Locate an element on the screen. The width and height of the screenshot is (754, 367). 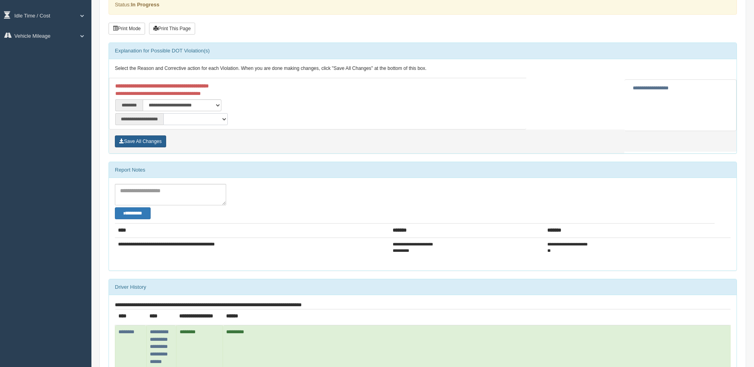
strong: In Progress is located at coordinates (145, 4).